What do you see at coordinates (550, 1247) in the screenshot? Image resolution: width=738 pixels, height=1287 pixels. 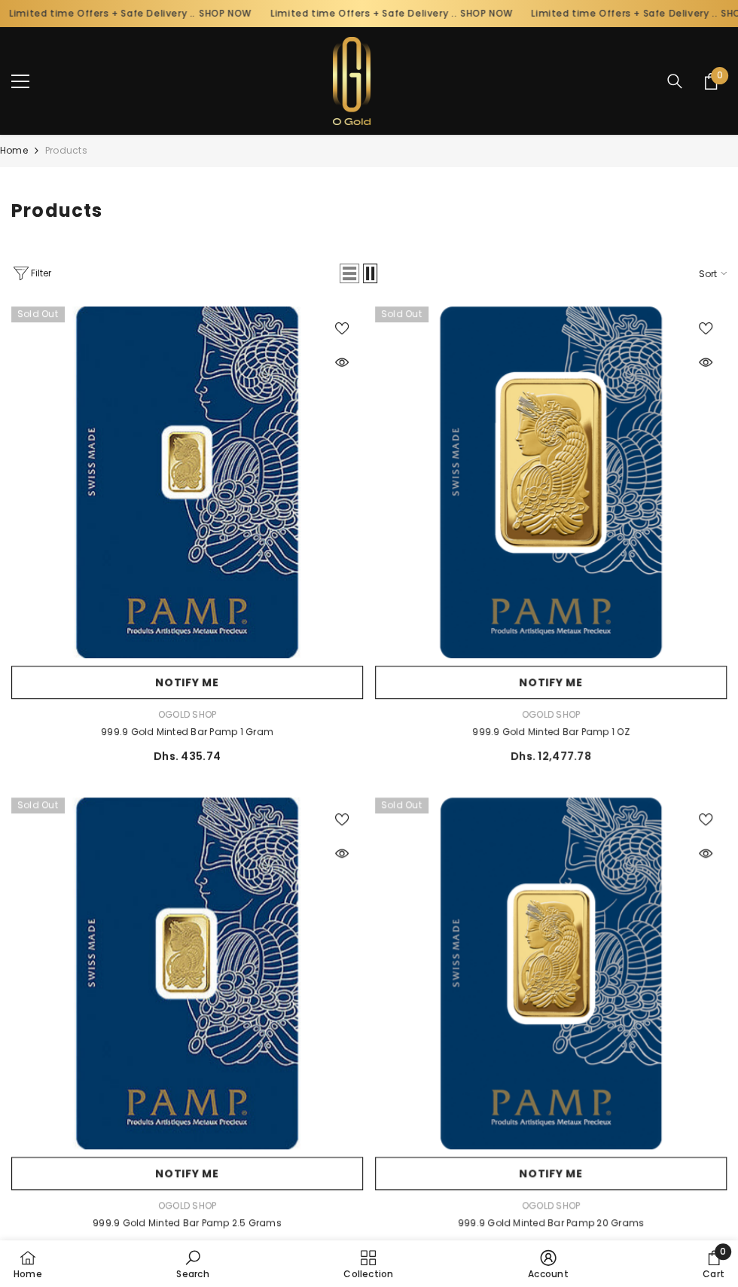 I see `span: Dhs. 8,060.36` at bounding box center [550, 1247].